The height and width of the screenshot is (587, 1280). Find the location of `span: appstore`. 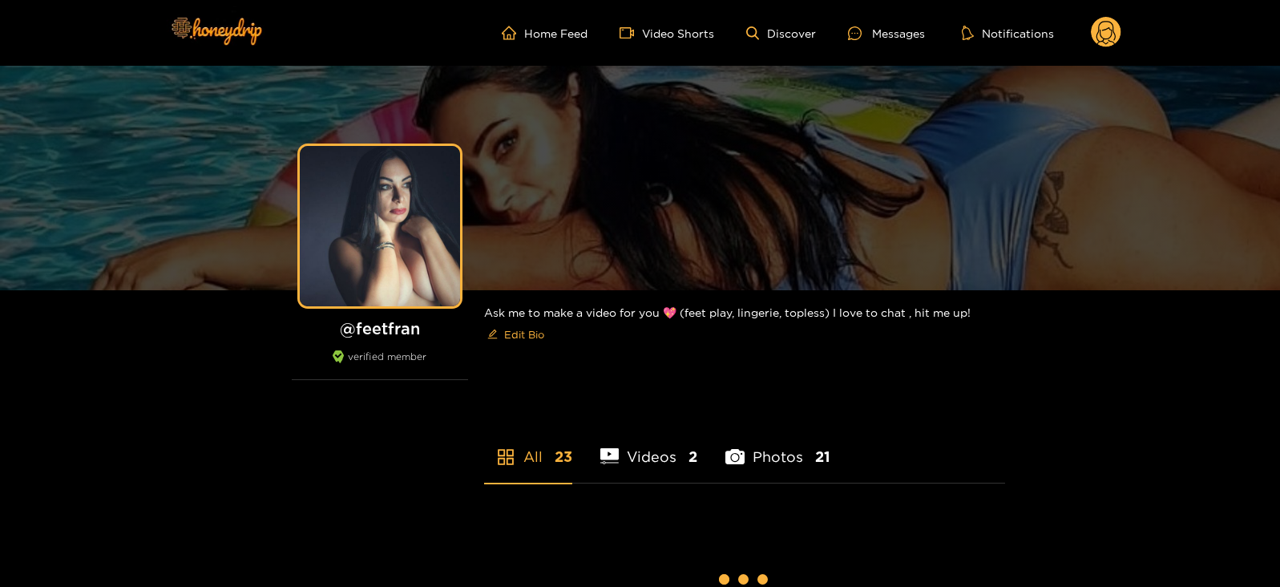

span: appstore is located at coordinates (506, 457).